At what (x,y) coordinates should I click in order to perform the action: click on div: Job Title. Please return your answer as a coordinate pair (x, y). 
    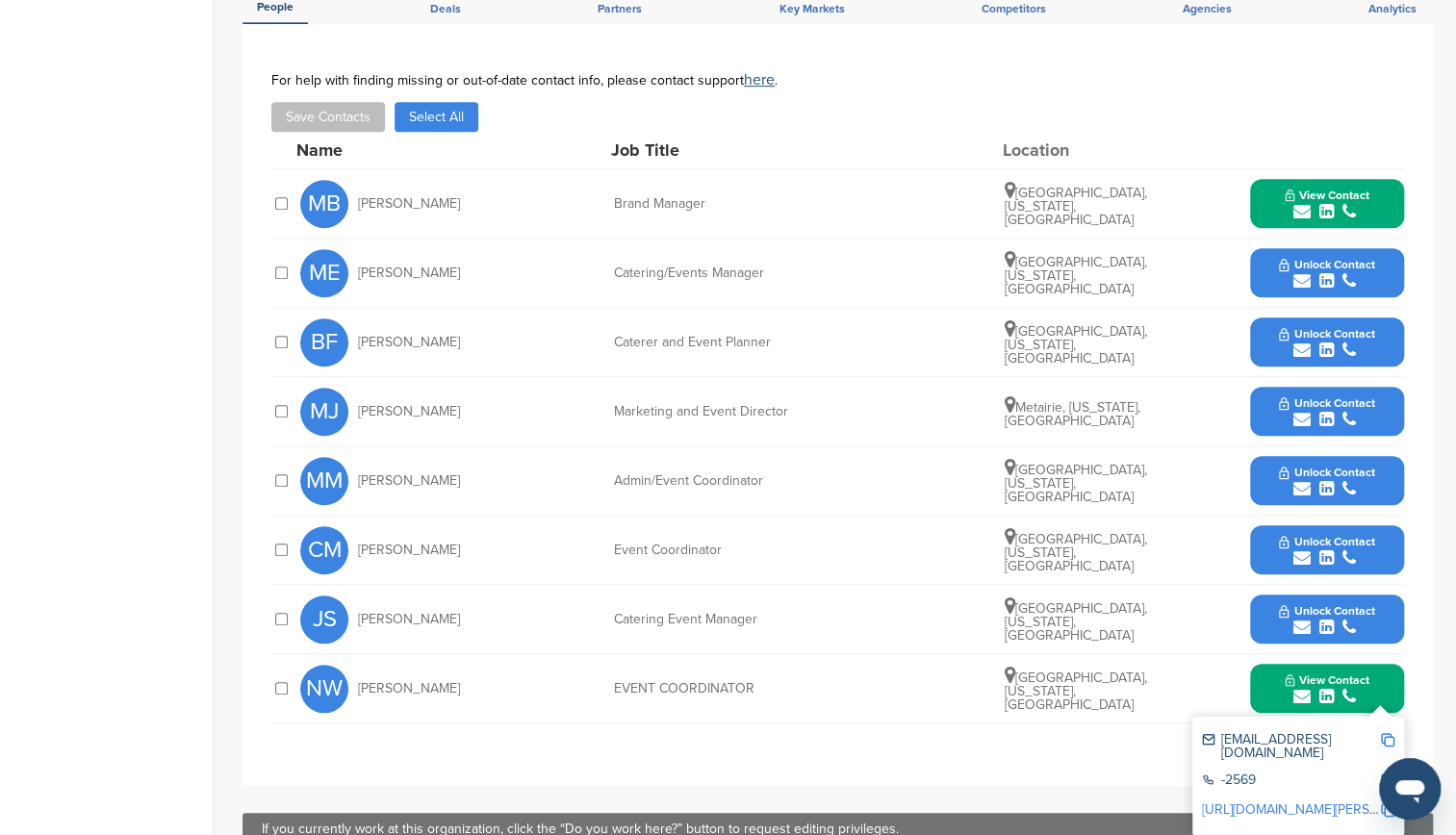
    Looking at the image, I should click on (755, 150).